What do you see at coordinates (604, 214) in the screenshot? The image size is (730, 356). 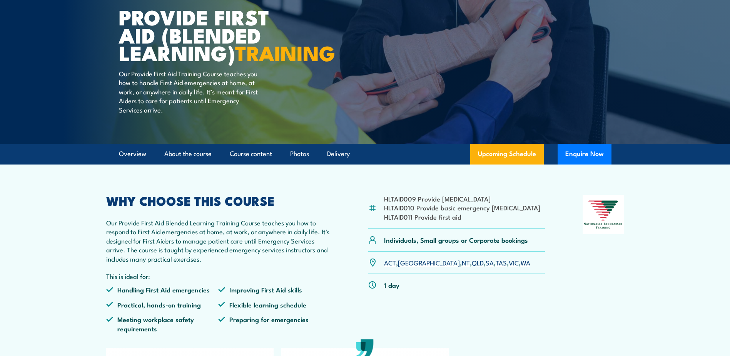 I see `img: Nationally Recognised Training logo.` at bounding box center [604, 214].